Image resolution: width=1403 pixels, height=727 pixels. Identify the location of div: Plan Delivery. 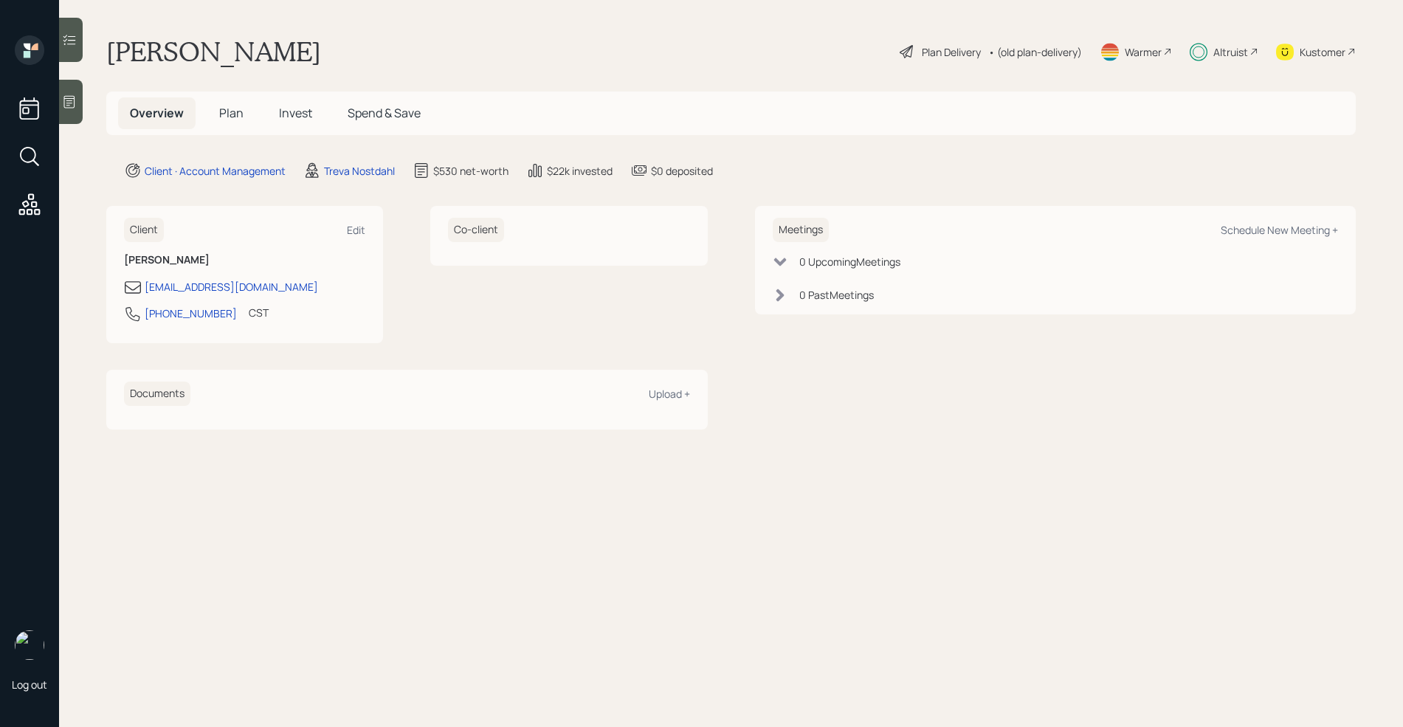
(951, 52).